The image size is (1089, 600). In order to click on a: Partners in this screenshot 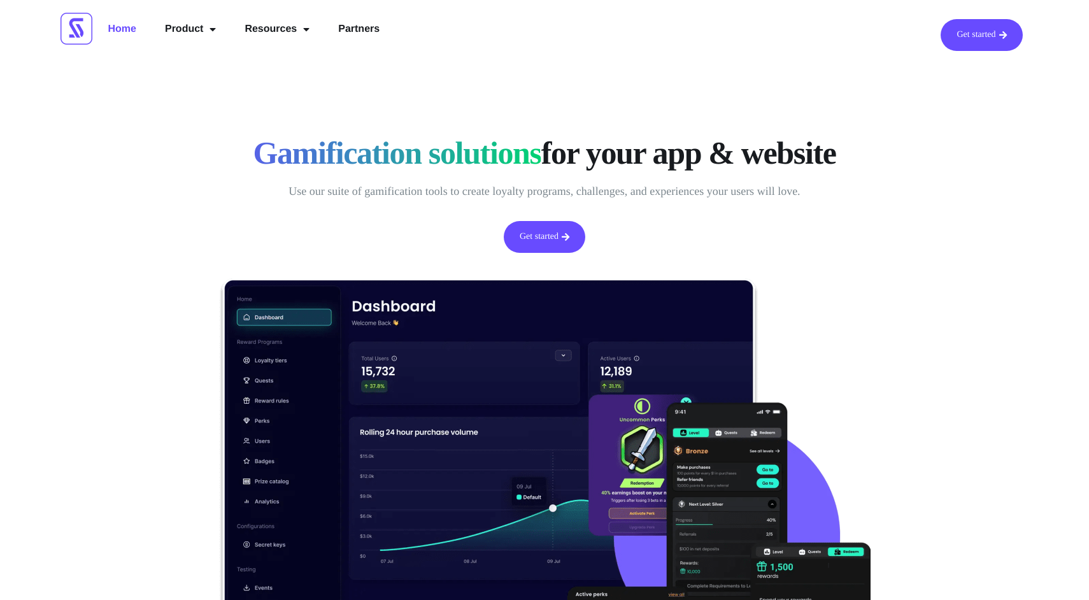, I will do `click(359, 29)`.